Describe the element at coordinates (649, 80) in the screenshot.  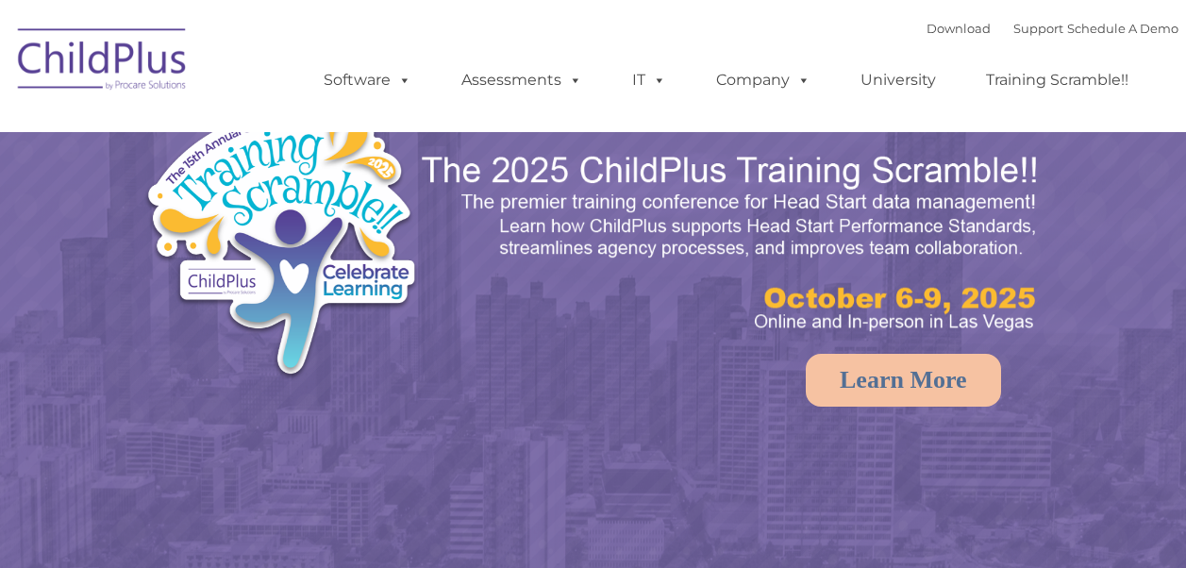
I see `a: IT` at that location.